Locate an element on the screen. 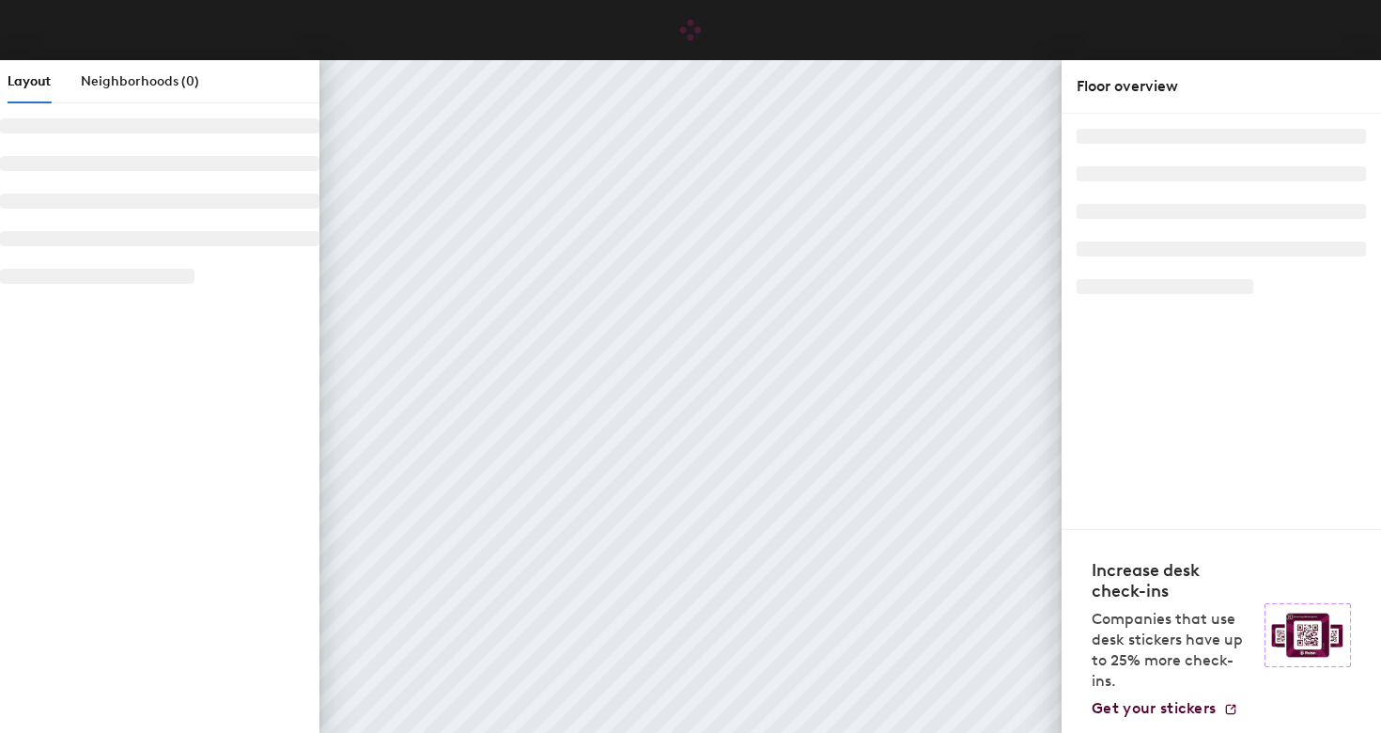 This screenshot has width=1381, height=733. h4: Increase desk check-ins is located at coordinates (1172, 581).